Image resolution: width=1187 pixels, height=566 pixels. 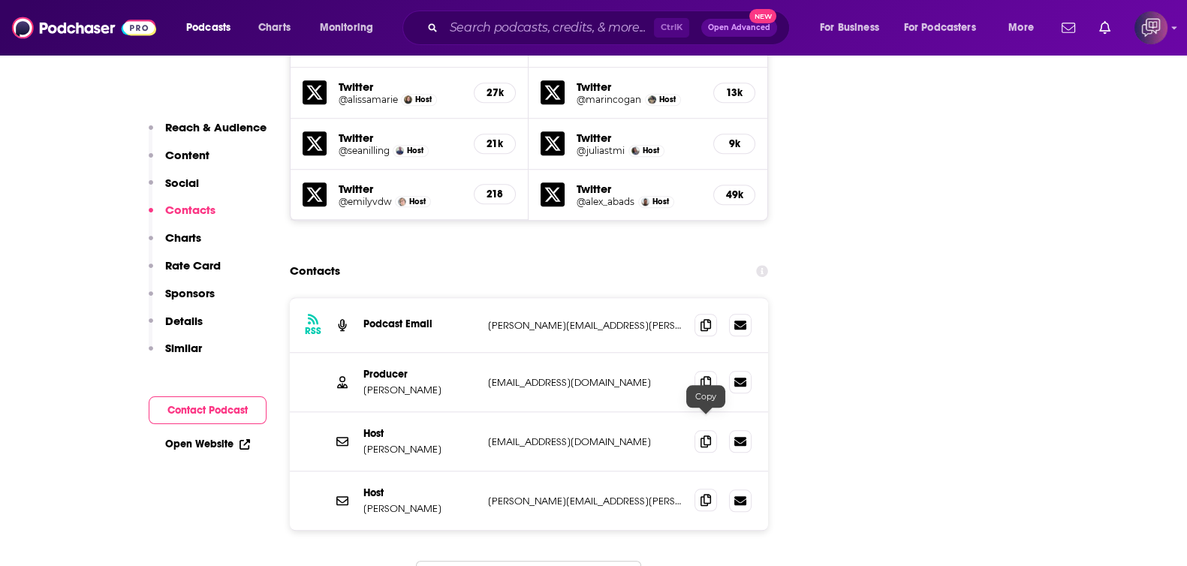 What do you see at coordinates (706, 396) in the screenshot?
I see `div: Copy` at bounding box center [706, 396].